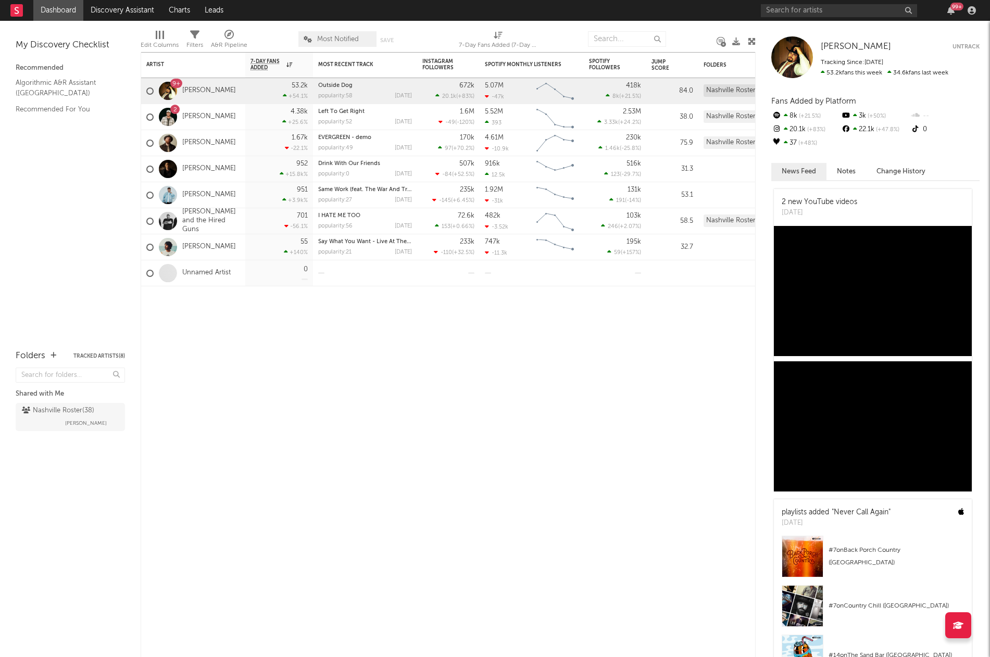 The width and height of the screenshot is (990, 657). I want to click on div: 53.2k, so click(299, 85).